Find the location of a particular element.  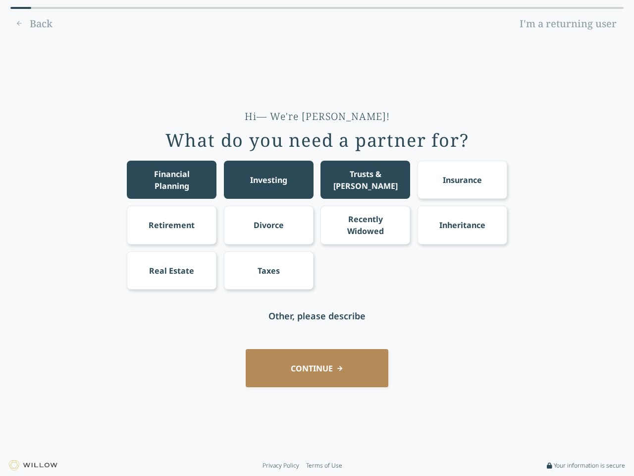

div: Taxes is located at coordinates (269, 271).